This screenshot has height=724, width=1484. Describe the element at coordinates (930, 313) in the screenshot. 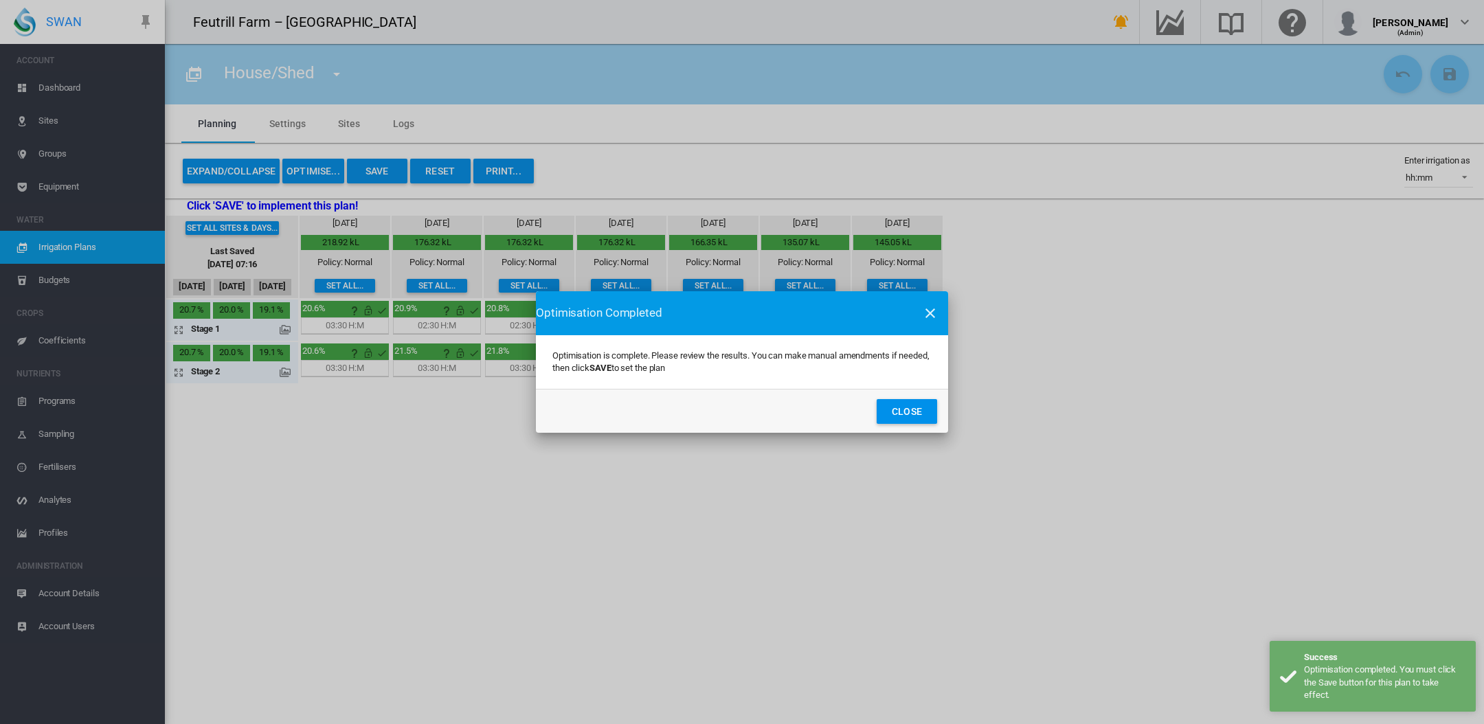

I see `button: icon-close` at that location.